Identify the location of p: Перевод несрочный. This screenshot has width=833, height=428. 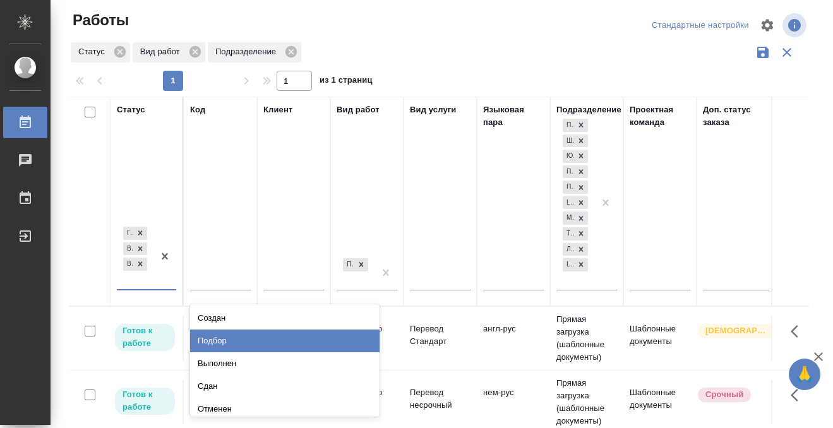
(440, 399).